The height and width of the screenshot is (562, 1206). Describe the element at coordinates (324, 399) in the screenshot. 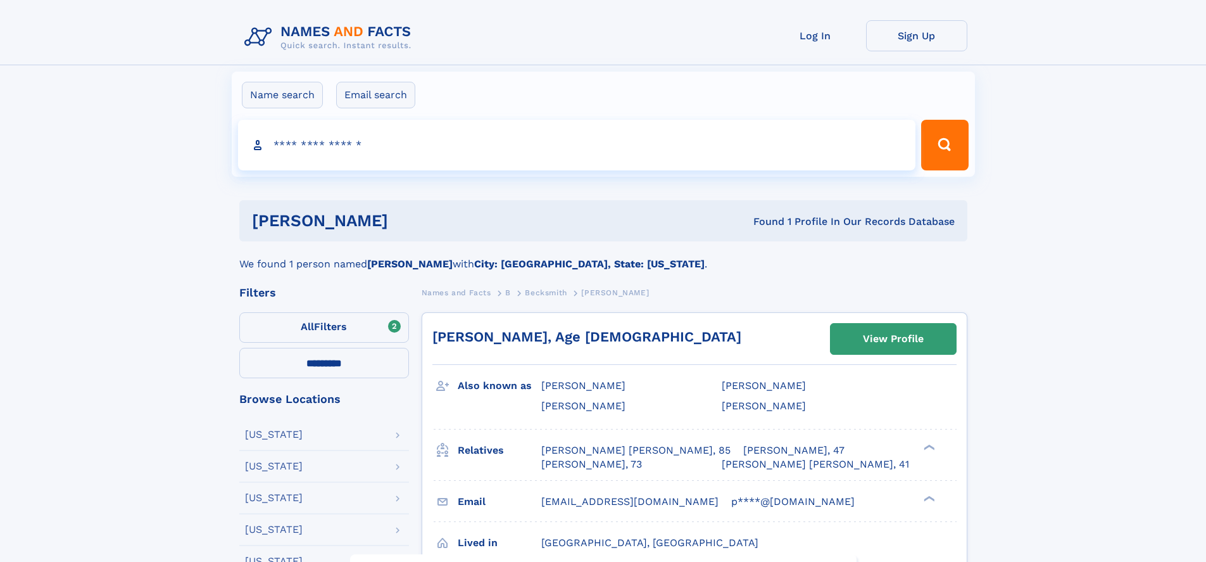

I see `div: Browse Locations` at that location.